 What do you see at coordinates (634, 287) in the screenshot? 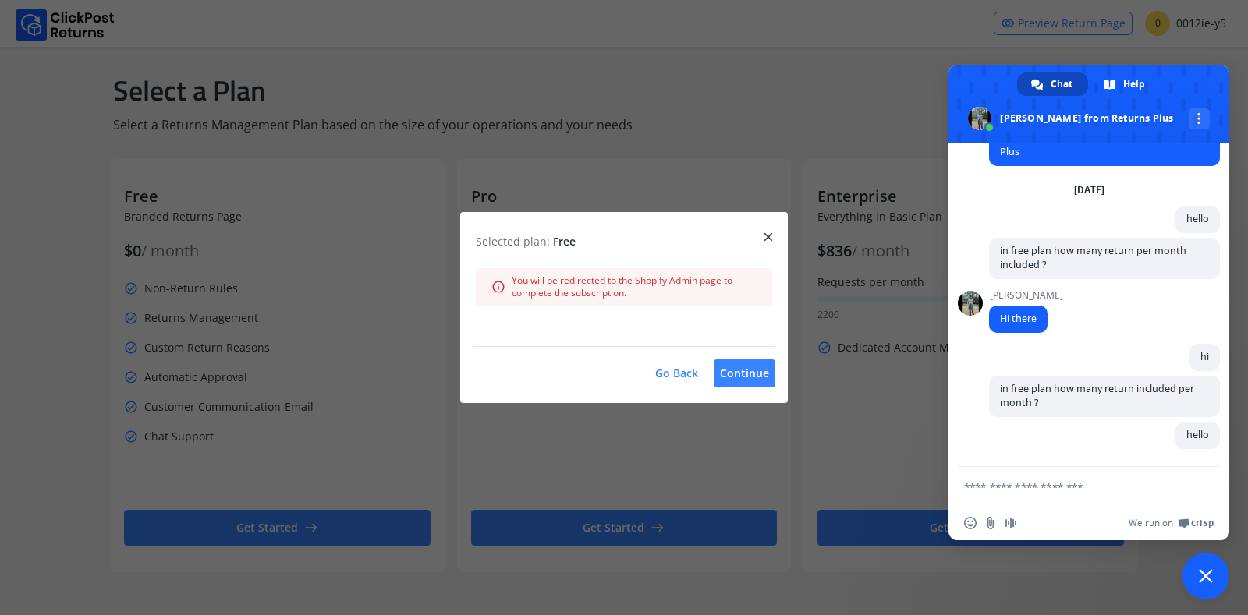
I see `span: You will be redirected to the Shopify Admin page to complete the subscription.` at bounding box center [634, 287].